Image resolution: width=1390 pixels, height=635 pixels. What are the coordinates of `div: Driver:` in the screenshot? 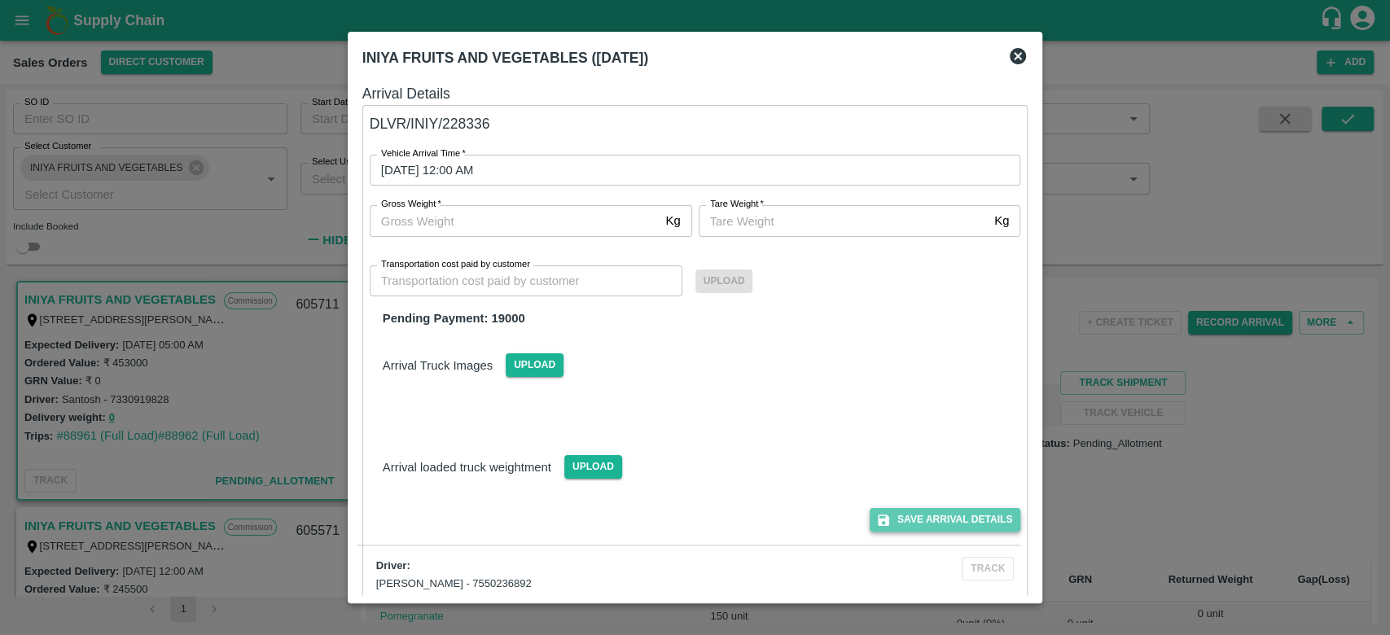 It's located at (614, 566).